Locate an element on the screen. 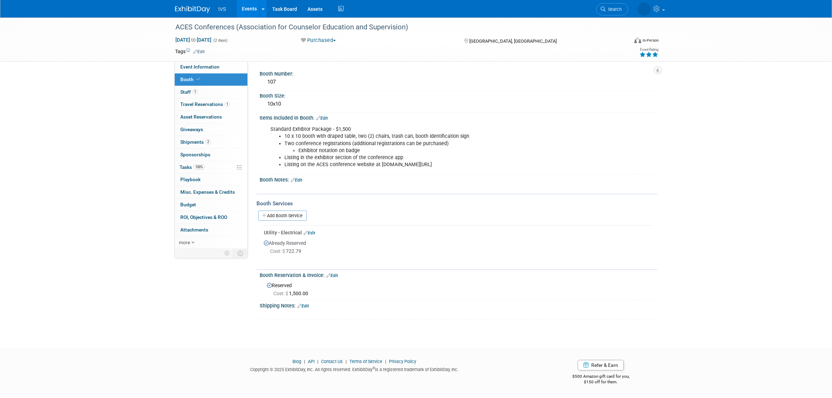  a: ROI, Objectives & ROO is located at coordinates (211, 217).